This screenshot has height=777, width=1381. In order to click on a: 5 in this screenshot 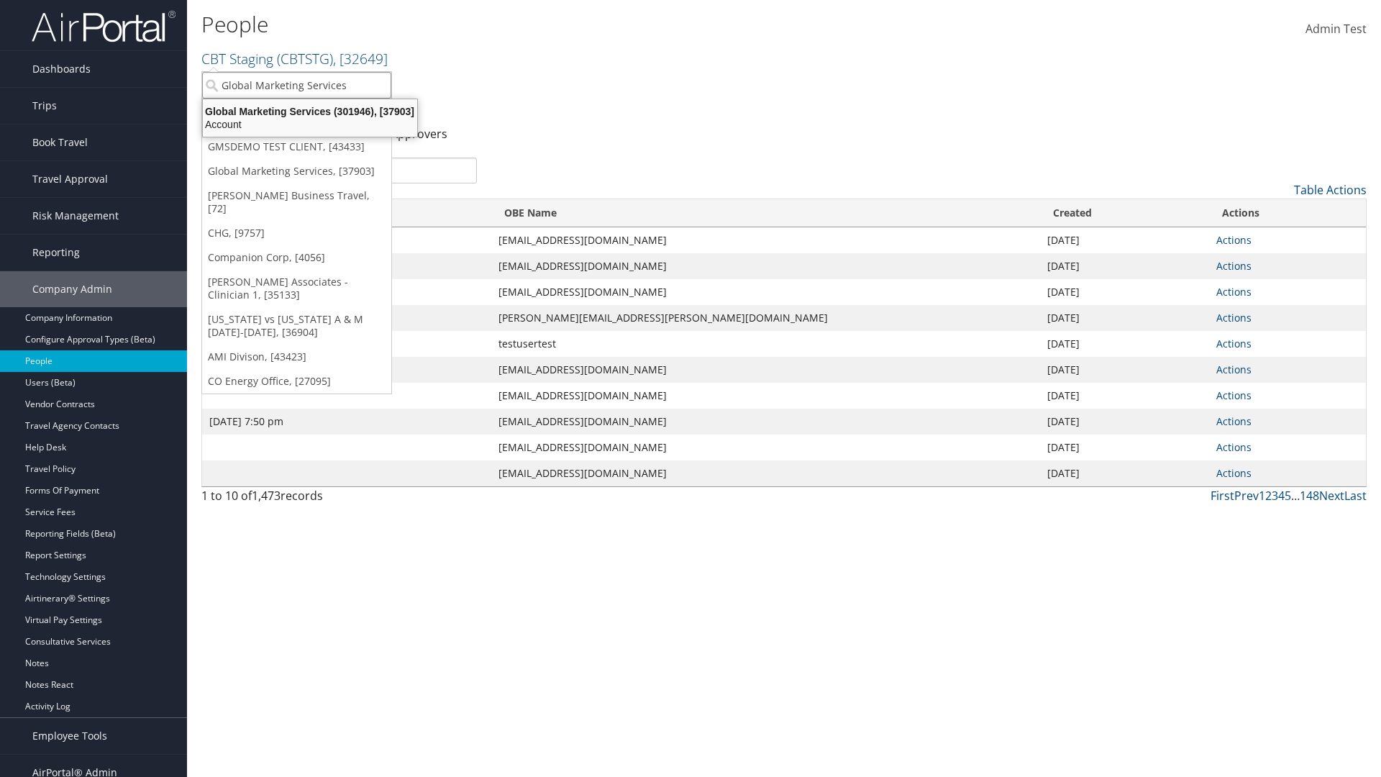, I will do `click(1287, 495)`.